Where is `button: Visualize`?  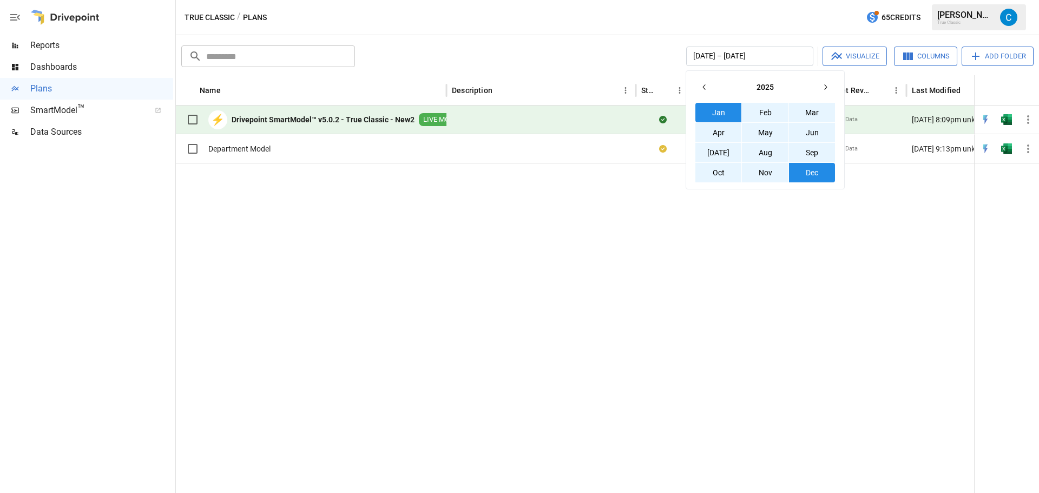
button: Visualize is located at coordinates (855, 56).